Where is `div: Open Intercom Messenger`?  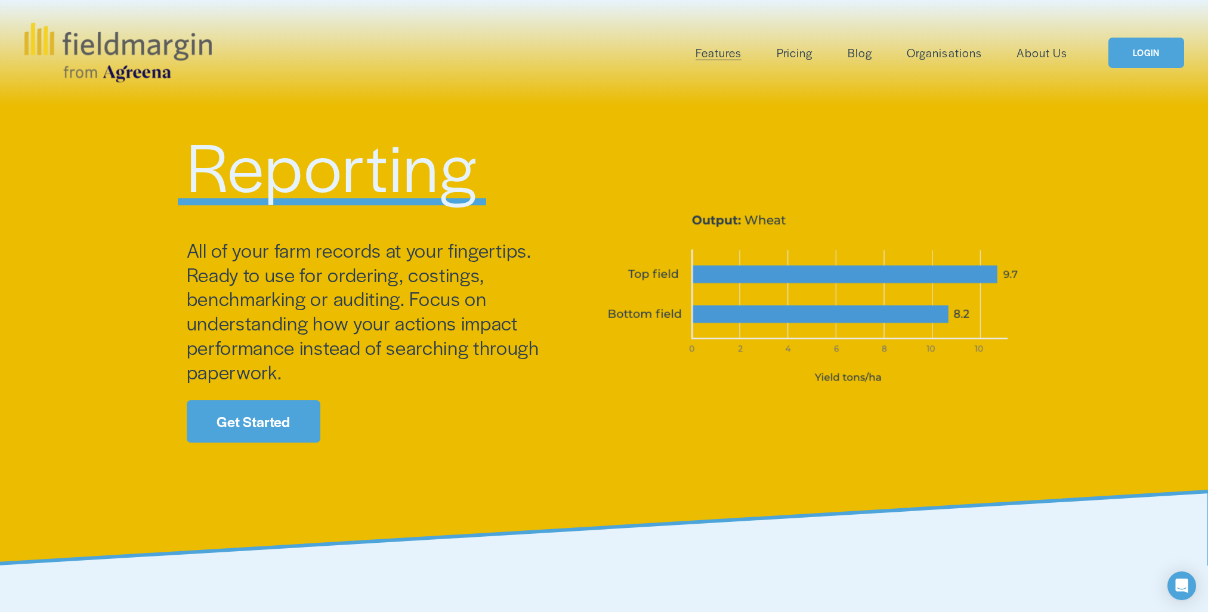
div: Open Intercom Messenger is located at coordinates (1182, 586).